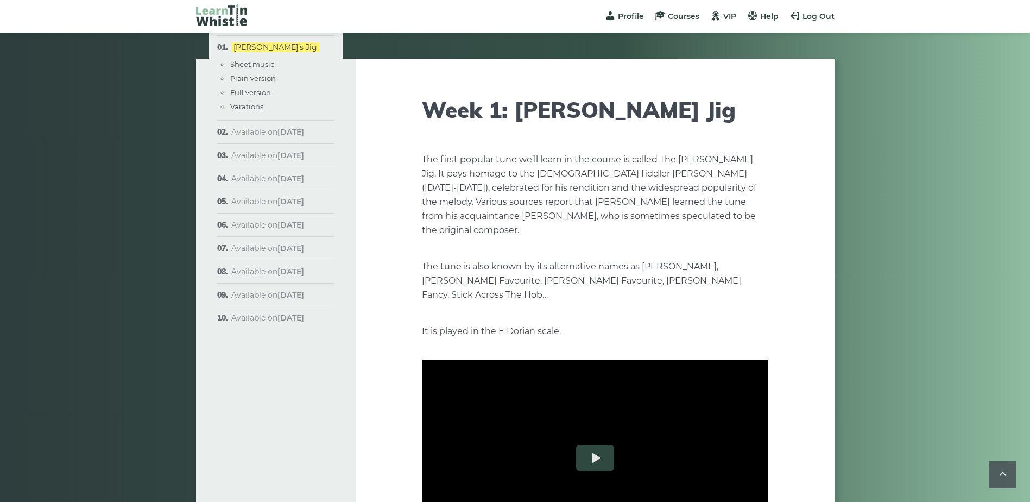  I want to click on a: Profile, so click(624, 16).